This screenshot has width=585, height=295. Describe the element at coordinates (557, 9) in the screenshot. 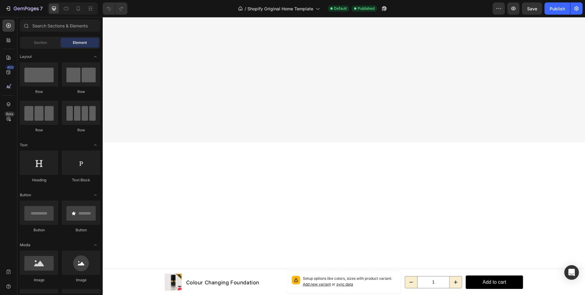

I see `div: Publish` at that location.